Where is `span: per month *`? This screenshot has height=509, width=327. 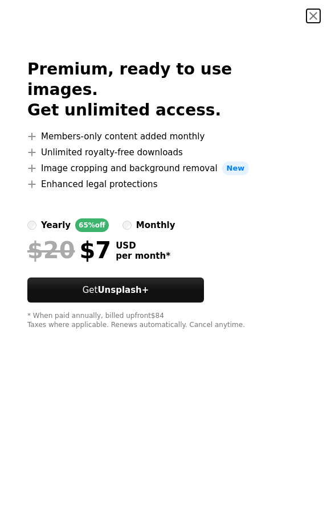 span: per month * is located at coordinates (143, 256).